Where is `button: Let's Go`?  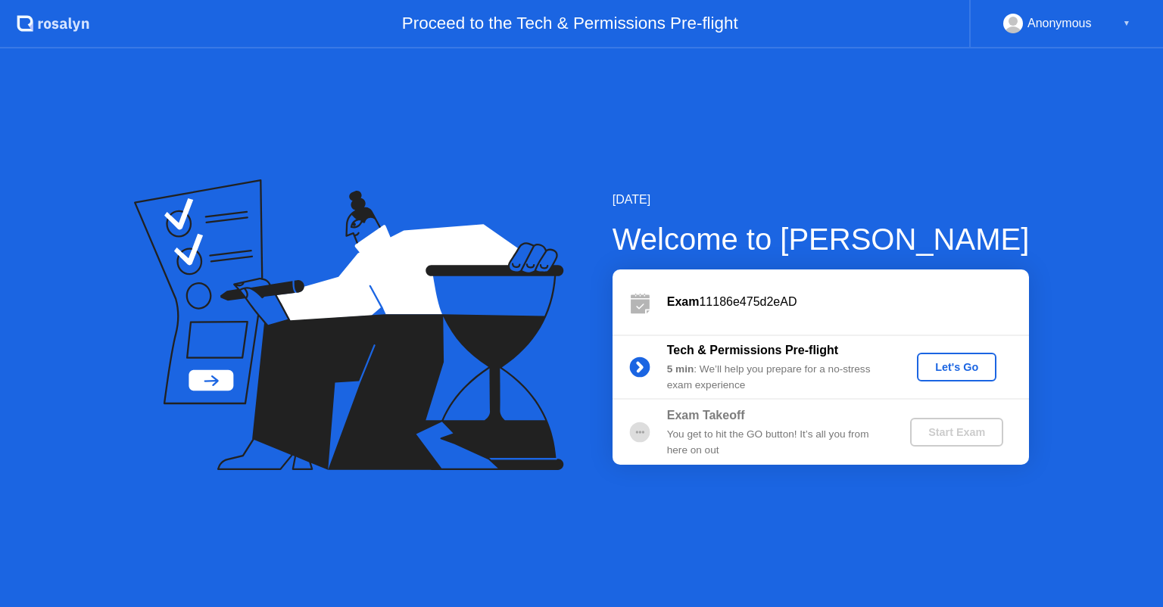 button: Let's Go is located at coordinates (956, 367).